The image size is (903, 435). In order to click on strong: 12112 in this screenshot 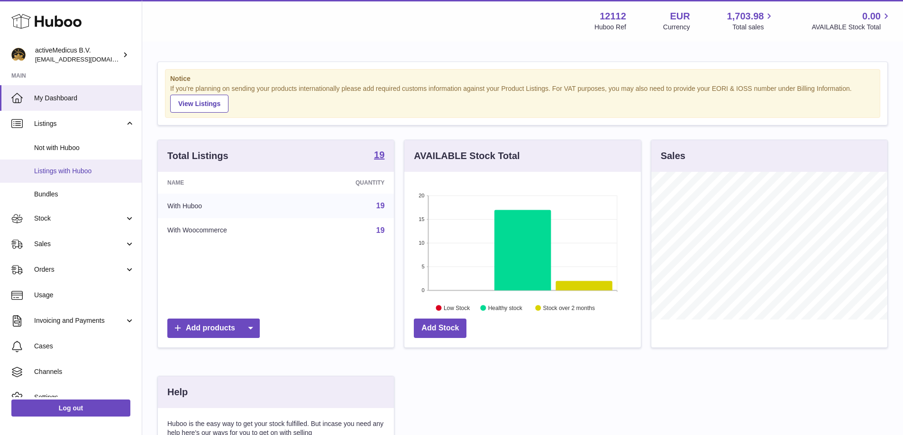, I will do `click(613, 16)`.